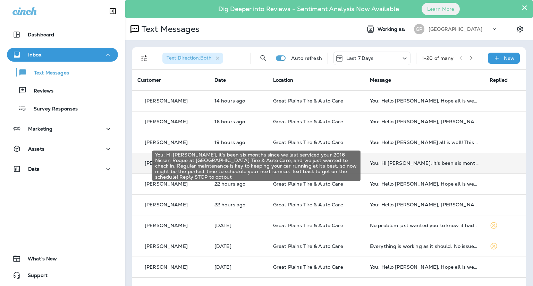  What do you see at coordinates (238, 226) in the screenshot?
I see `p: Sep 25, 2025 05:06 PM` at bounding box center [238, 226].